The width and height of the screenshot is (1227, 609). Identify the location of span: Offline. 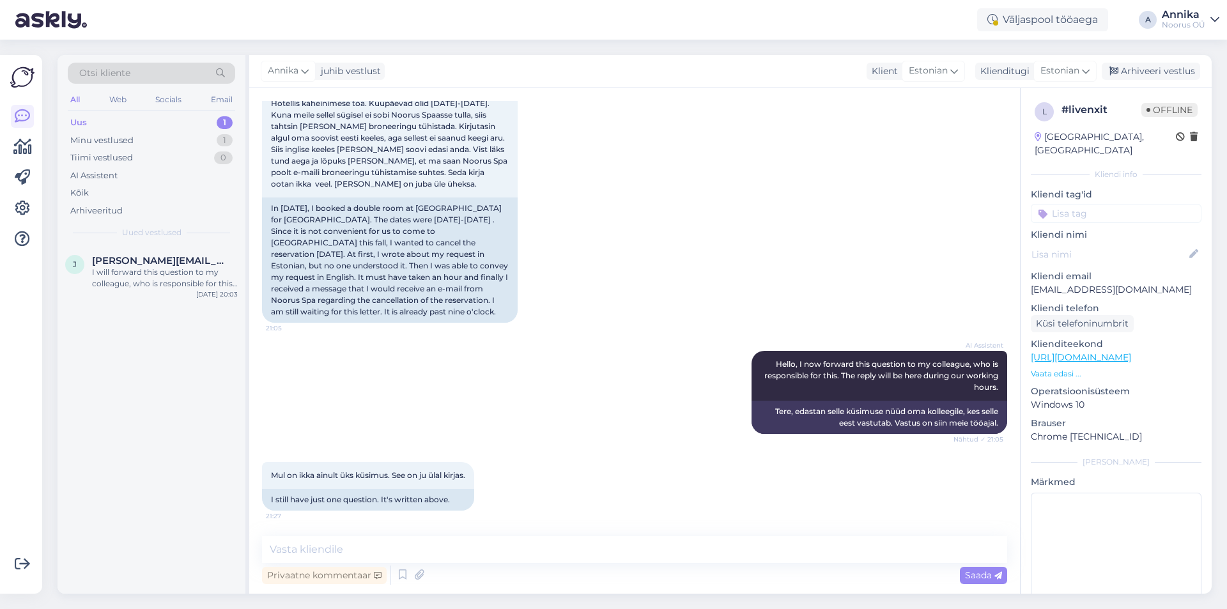
(1170, 110).